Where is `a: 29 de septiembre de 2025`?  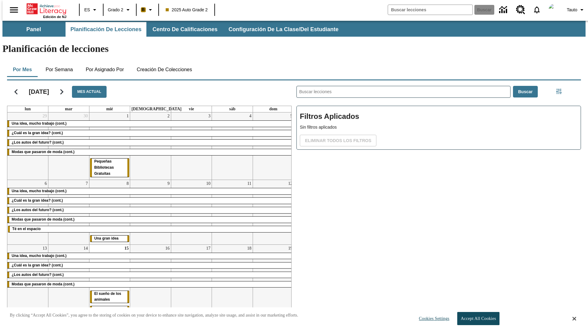
a: 29 de septiembre de 2025 is located at coordinates (45, 116).